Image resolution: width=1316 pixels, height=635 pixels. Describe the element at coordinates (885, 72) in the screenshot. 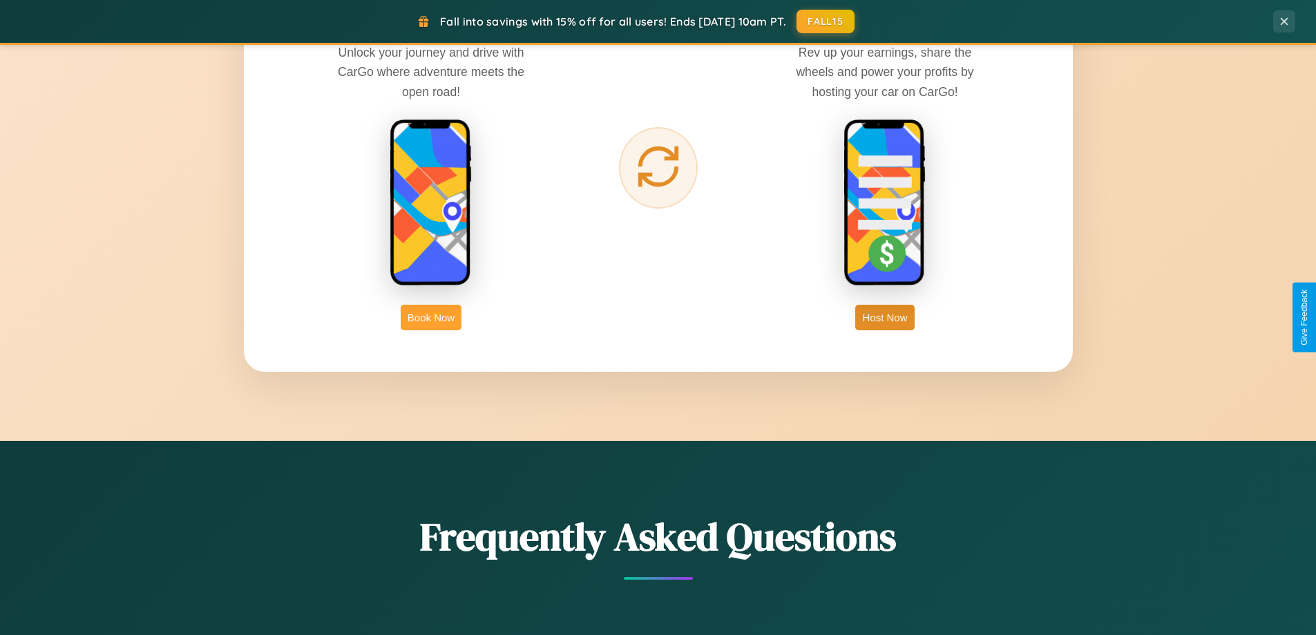

I see `p: Rev up your earnings, share the wheels and power your profits by hosting your car on CarGo!` at that location.